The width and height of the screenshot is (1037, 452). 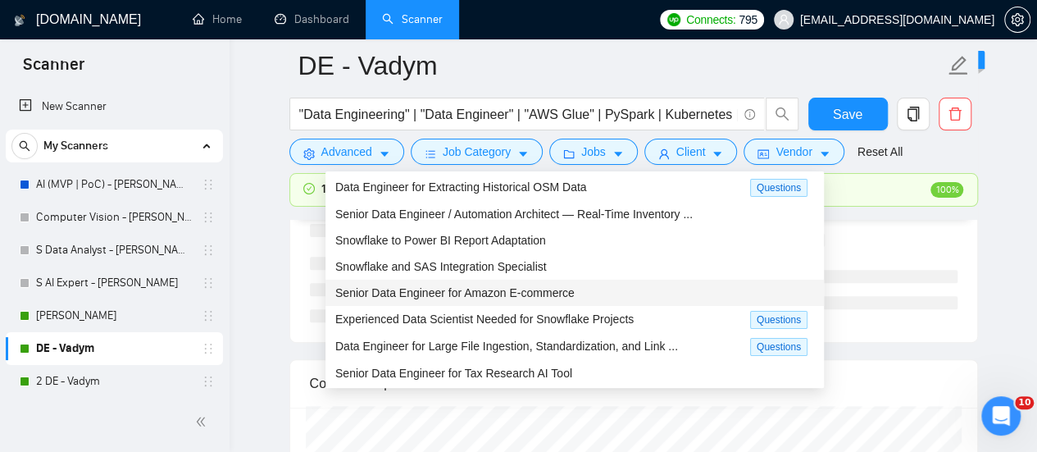 What do you see at coordinates (955, 114) in the screenshot?
I see `button: delete` at bounding box center [955, 114].